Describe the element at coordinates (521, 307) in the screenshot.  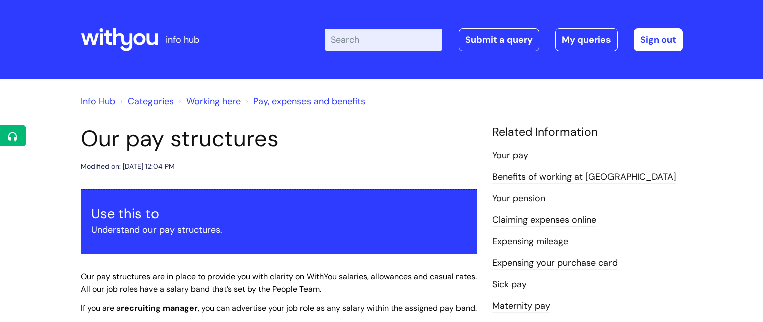
I see `a: Maternity pay` at that location.